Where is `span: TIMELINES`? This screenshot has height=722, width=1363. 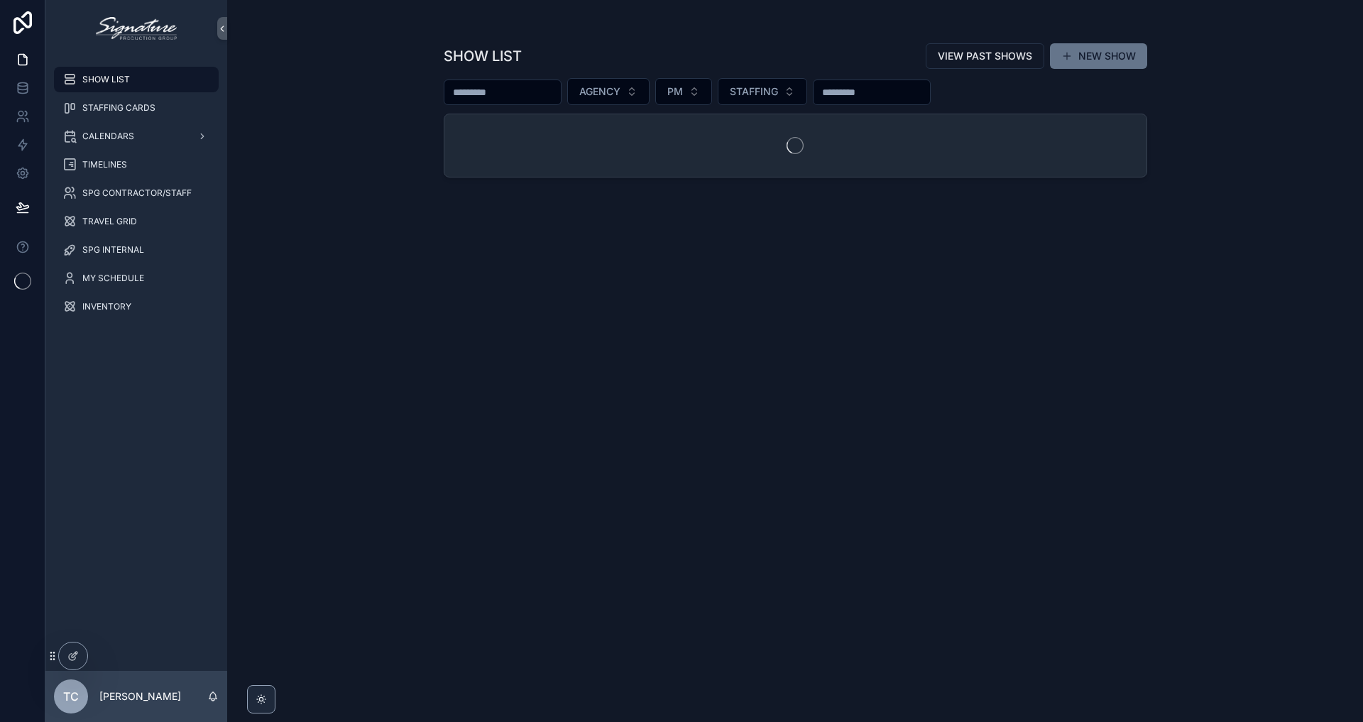
span: TIMELINES is located at coordinates (104, 165).